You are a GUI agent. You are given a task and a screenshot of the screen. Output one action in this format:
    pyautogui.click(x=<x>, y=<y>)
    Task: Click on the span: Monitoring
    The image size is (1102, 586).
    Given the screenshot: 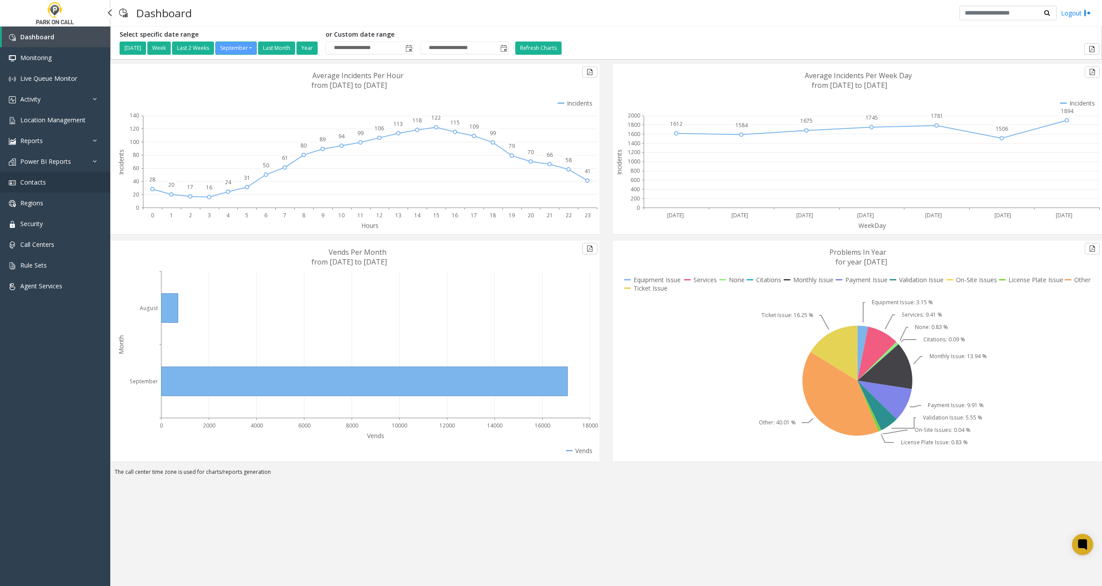 What is the action you would take?
    pyautogui.click(x=36, y=57)
    